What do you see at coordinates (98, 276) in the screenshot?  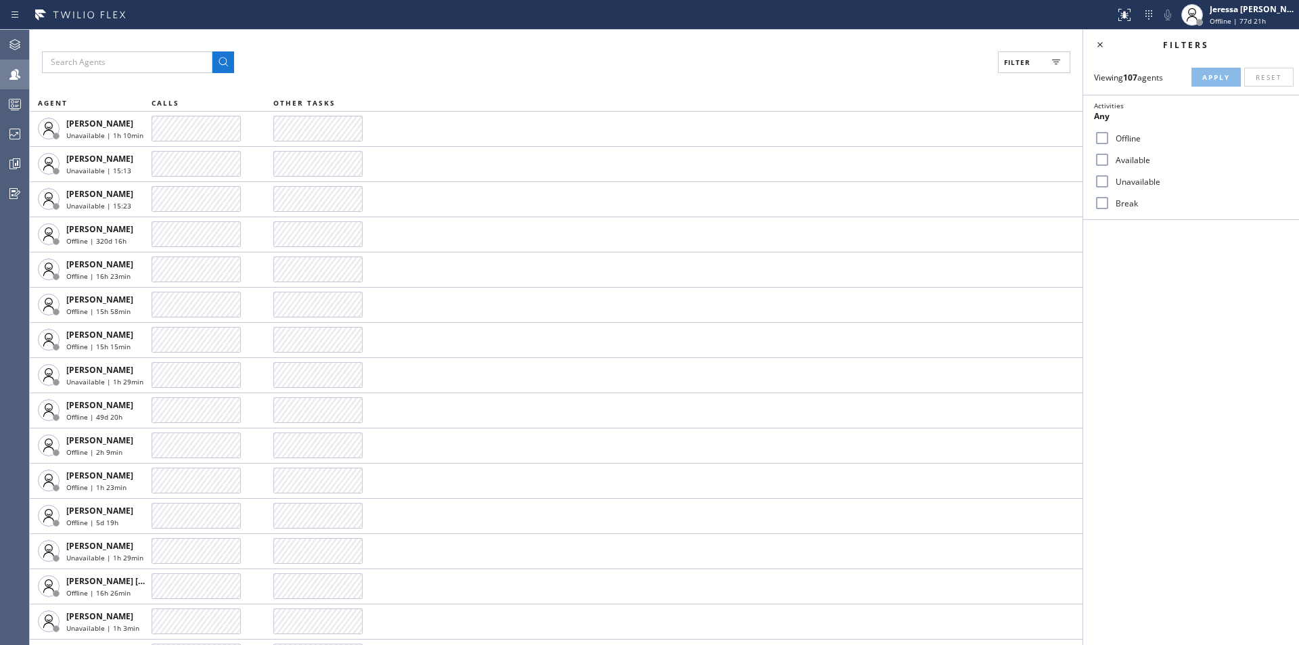 I see `span: Offline | 16h 23min` at bounding box center [98, 276].